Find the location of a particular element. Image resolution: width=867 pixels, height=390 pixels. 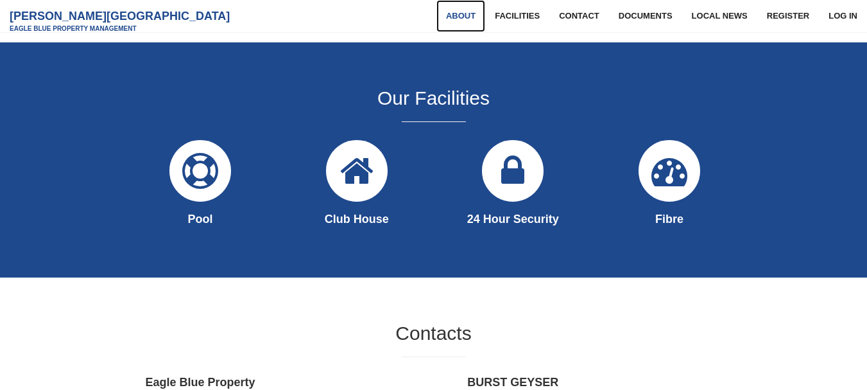

strong: Pool is located at coordinates (200, 219).